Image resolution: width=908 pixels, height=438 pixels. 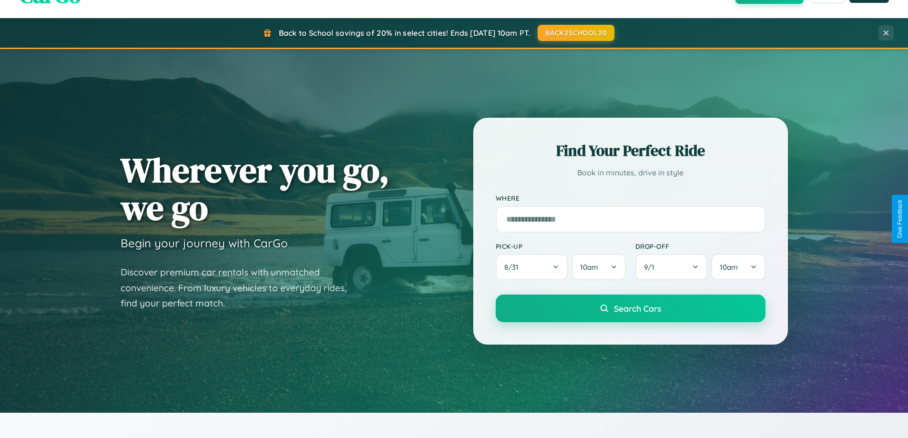 I want to click on label: Pick-up, so click(x=561, y=246).